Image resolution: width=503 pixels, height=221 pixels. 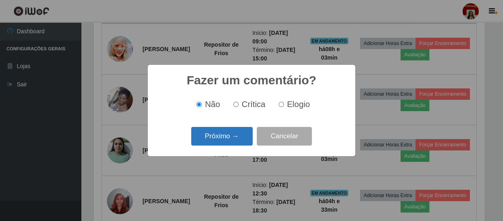 I want to click on span: Crítica, so click(x=253, y=104).